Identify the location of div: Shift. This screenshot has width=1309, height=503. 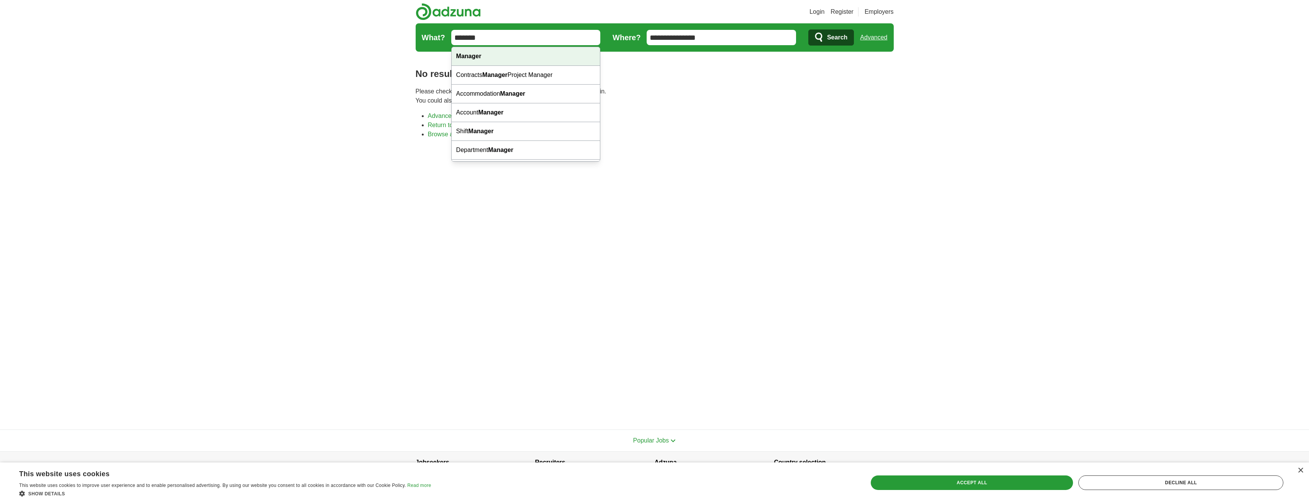
(526, 131).